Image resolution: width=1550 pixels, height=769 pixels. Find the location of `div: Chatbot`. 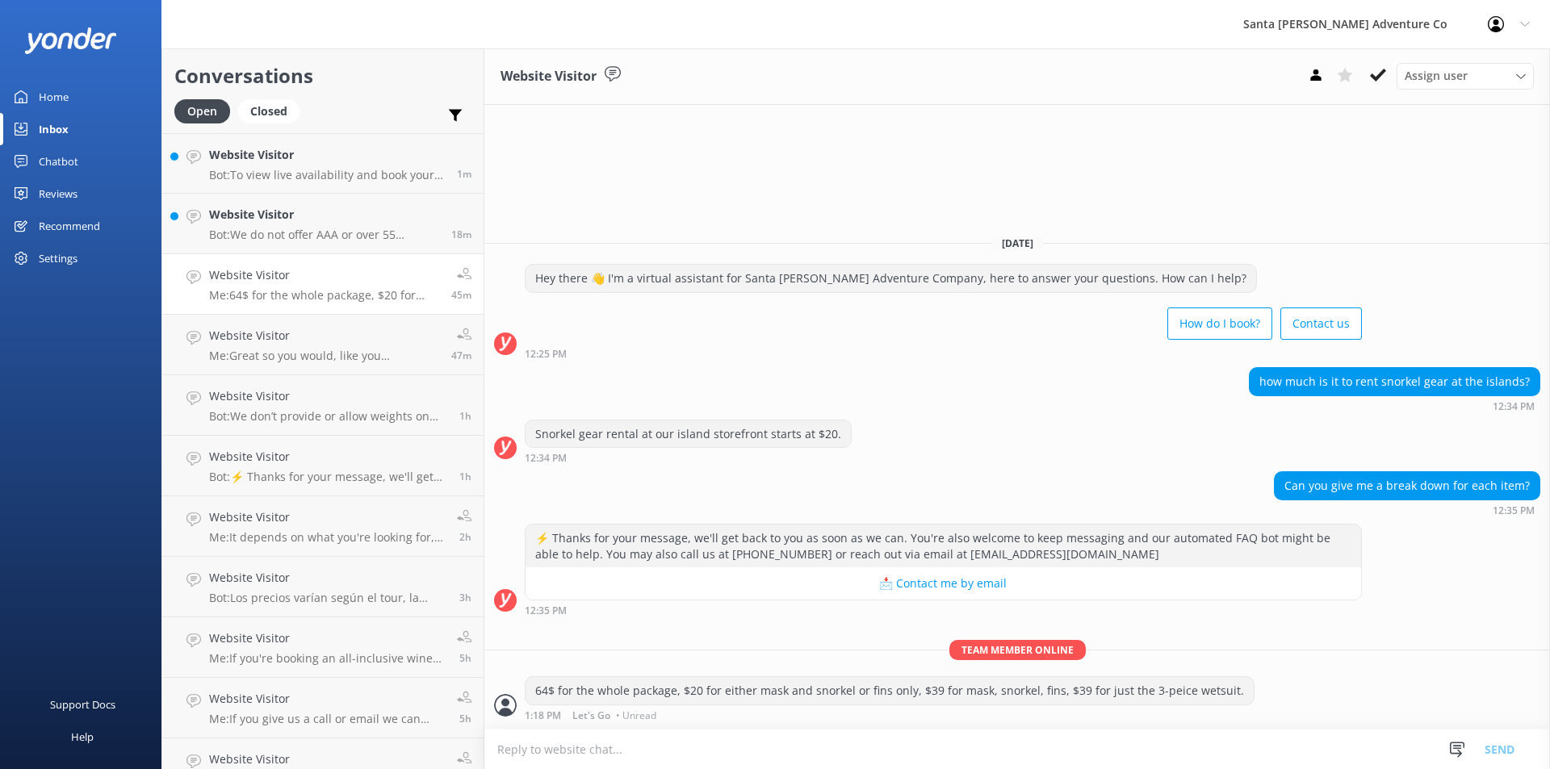

div: Chatbot is located at coordinates (58, 161).